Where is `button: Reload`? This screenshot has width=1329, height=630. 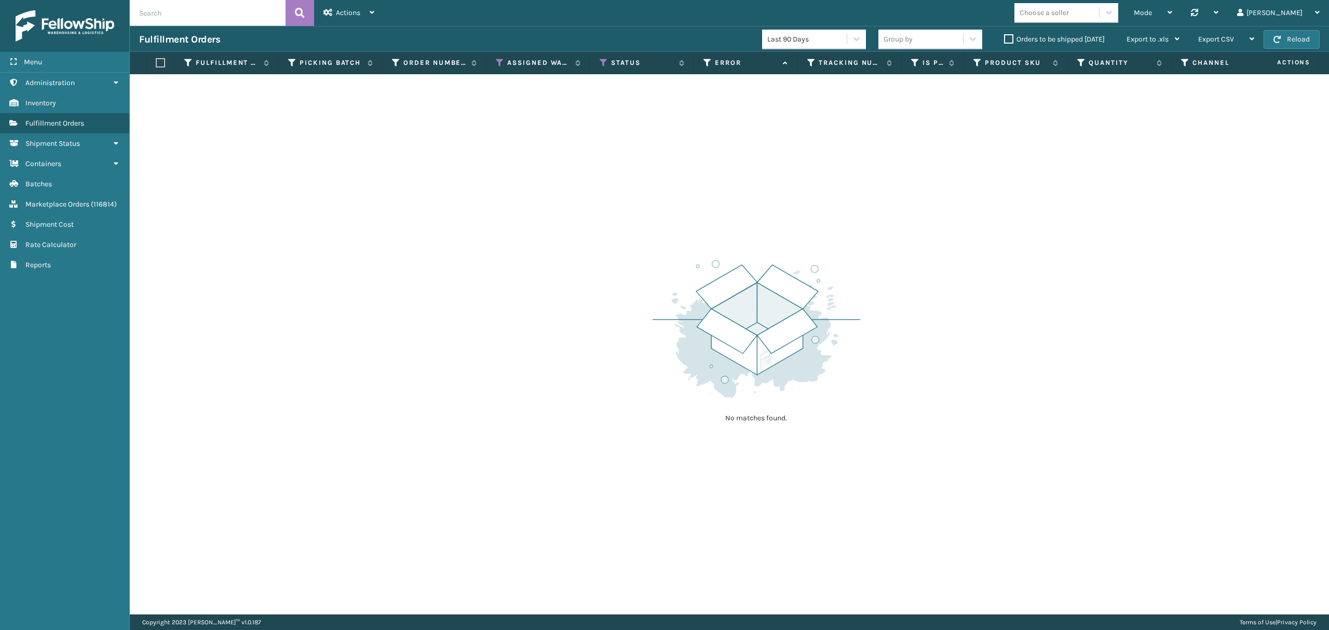
button: Reload is located at coordinates (1292, 39).